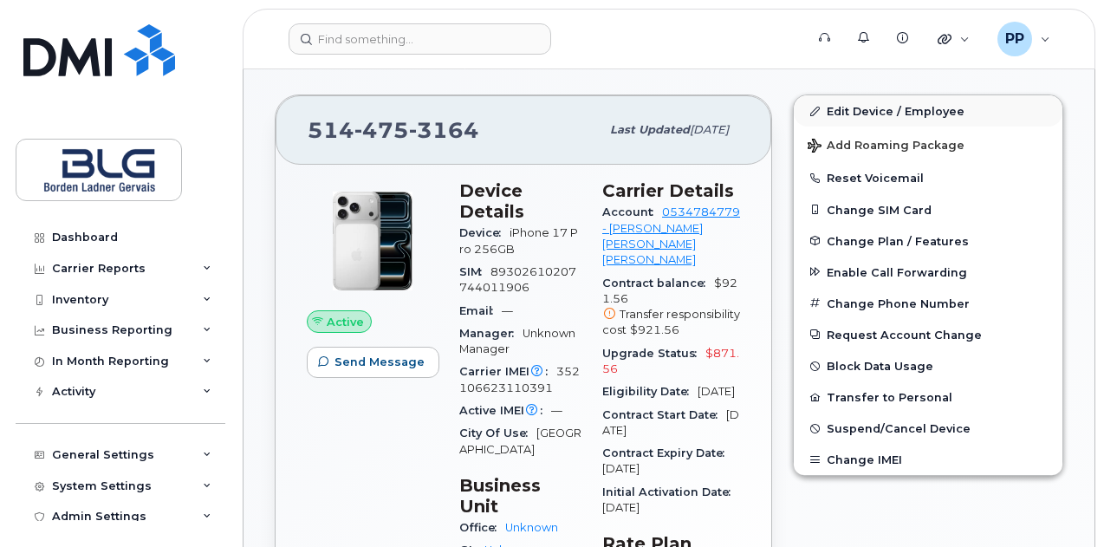 The image size is (1104, 547). I want to click on span: SIM, so click(475, 271).